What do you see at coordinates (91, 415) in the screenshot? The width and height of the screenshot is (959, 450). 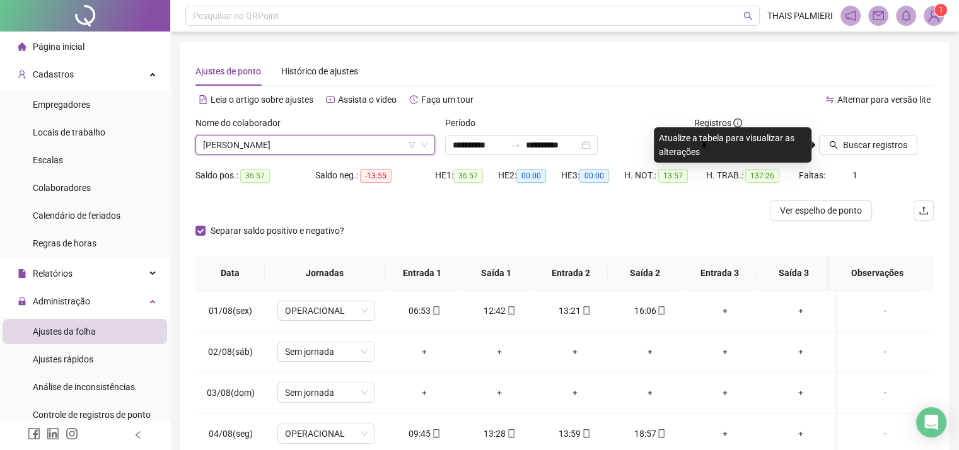 I see `span: Controle de registros de ponto` at bounding box center [91, 415].